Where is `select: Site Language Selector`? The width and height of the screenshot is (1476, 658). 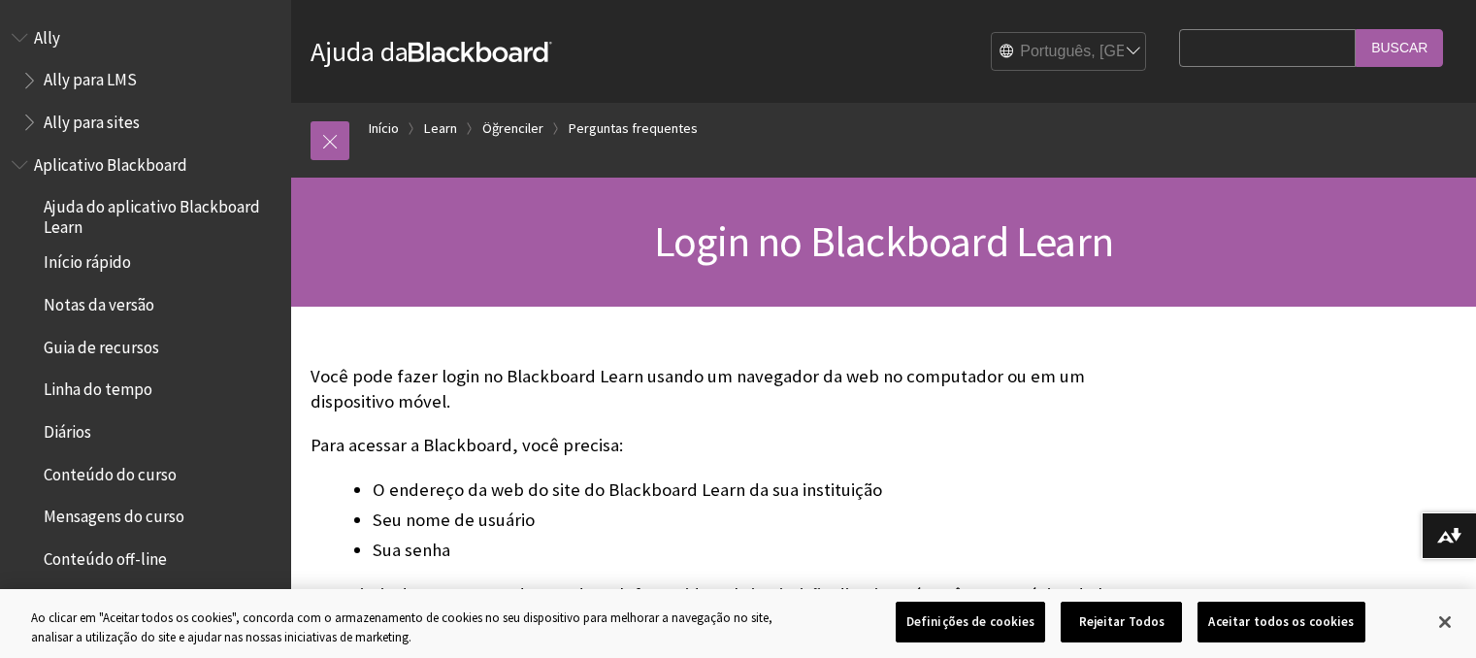 select: Site Language Selector is located at coordinates (1069, 52).